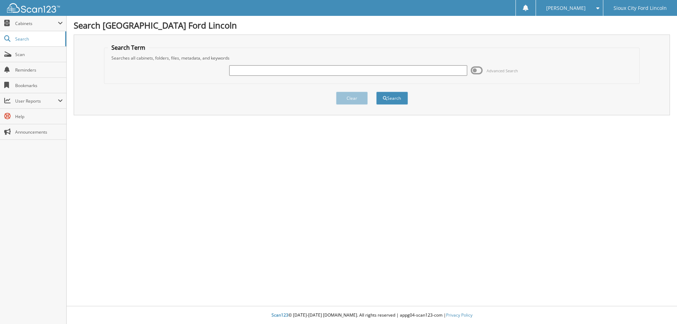  What do you see at coordinates (36, 101) in the screenshot?
I see `span: User Reports` at bounding box center [36, 101].